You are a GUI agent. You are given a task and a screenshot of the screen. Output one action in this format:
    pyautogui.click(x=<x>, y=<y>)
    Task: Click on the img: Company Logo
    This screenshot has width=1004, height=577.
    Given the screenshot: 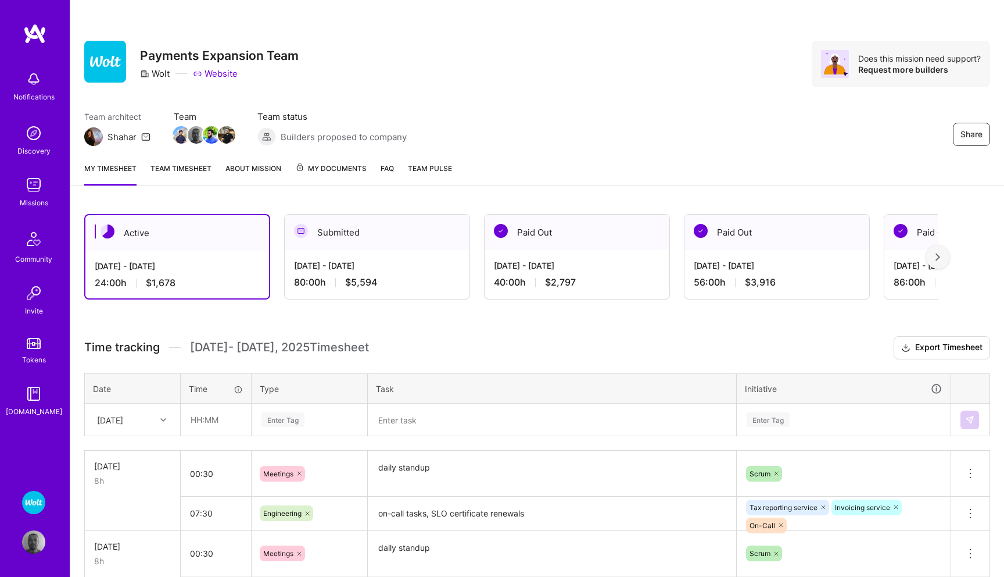 What is the action you would take?
    pyautogui.click(x=105, y=62)
    